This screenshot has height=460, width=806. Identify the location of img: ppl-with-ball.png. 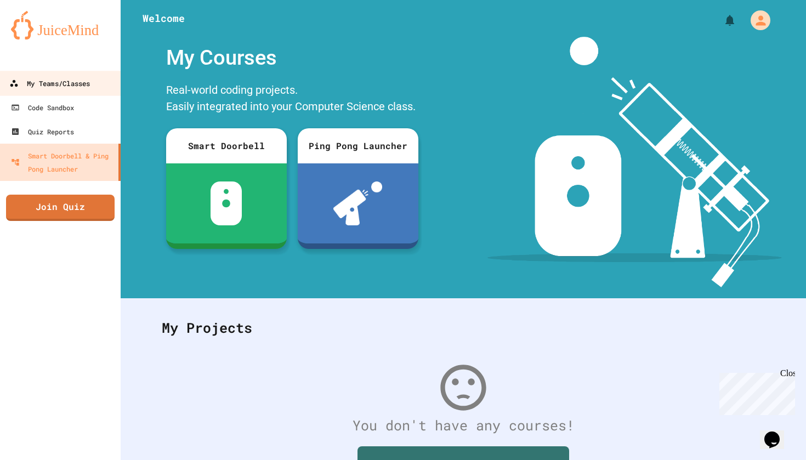
(357, 203).